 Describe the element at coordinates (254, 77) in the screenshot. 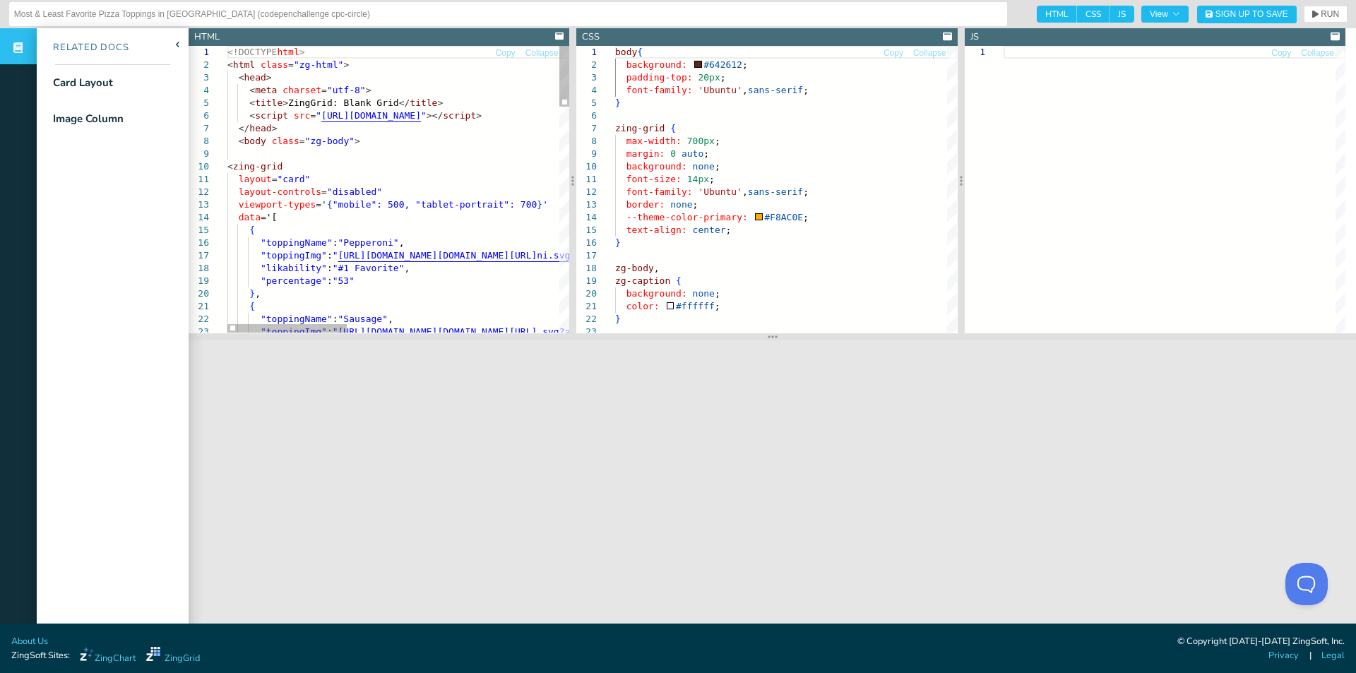

I see `span: head` at that location.